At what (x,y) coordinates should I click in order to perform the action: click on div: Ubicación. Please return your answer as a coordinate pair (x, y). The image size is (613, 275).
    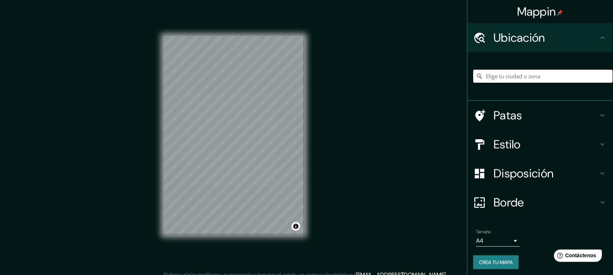
    Looking at the image, I should click on (540, 38).